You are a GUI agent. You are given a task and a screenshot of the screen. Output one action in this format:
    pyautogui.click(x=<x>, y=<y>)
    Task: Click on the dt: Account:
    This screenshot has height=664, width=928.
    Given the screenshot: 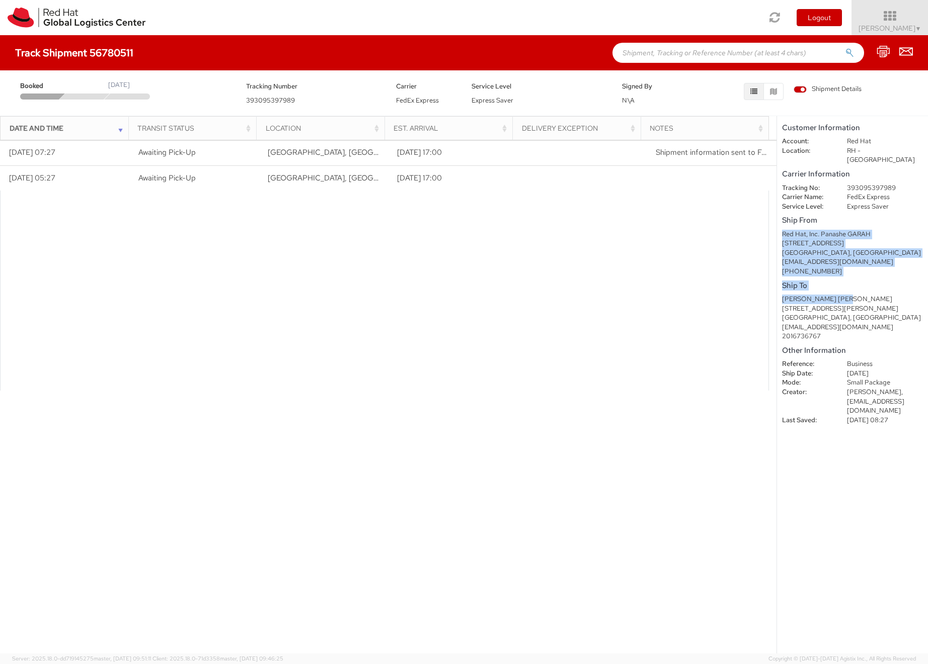 What is the action you would take?
    pyautogui.click(x=806, y=141)
    